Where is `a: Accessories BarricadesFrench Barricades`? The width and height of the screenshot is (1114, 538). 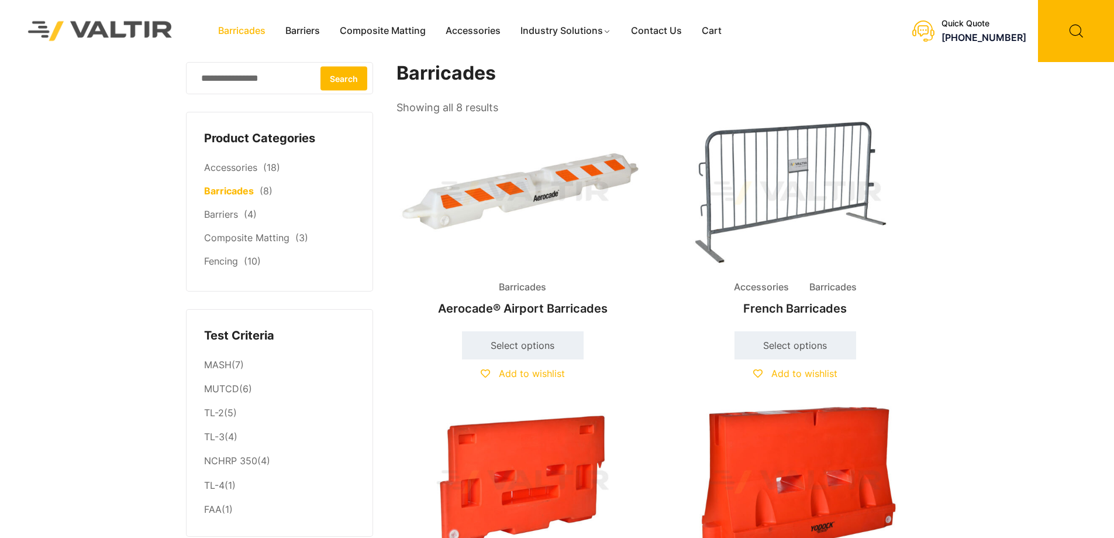
a: Accessories BarricadesFrench Barricades is located at coordinates (795, 219).